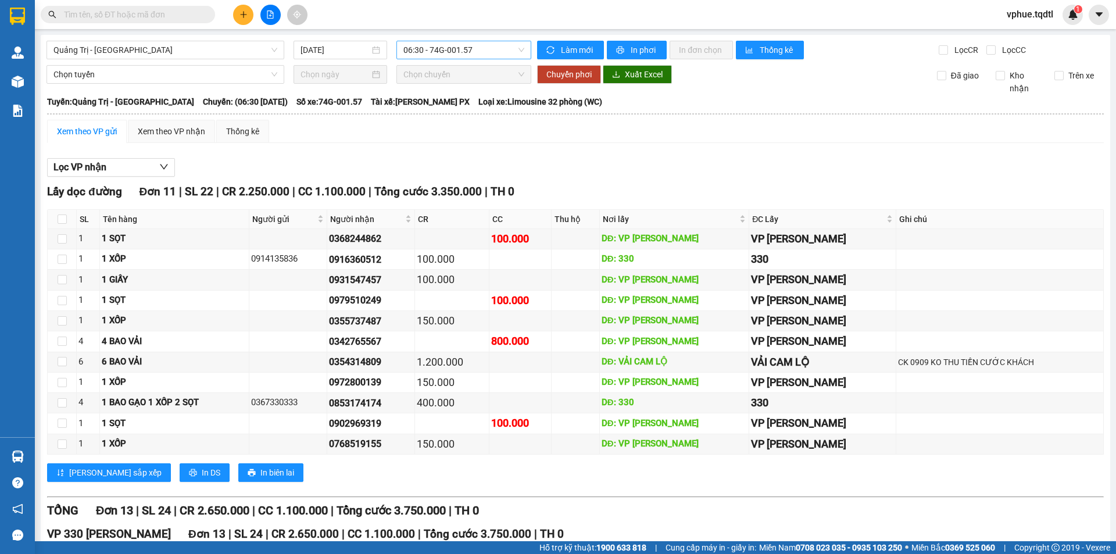  Describe the element at coordinates (1000, 362) in the screenshot. I see `div: CK 0909 KO THU TIỀN CƯỚC KHÁCH` at that location.